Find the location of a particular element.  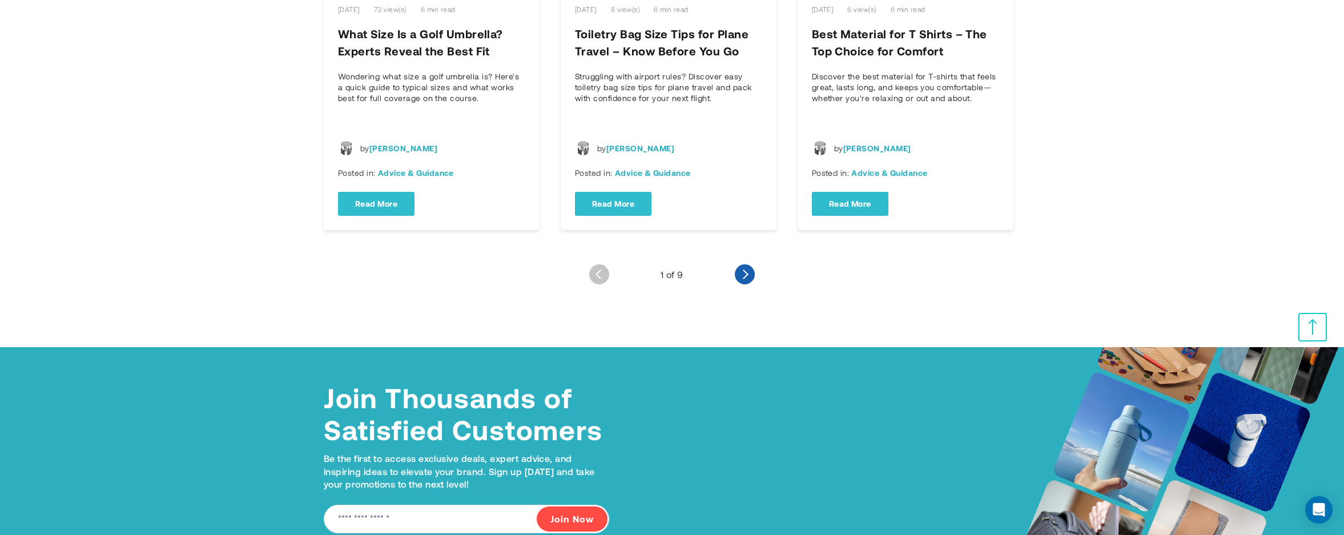

p: Be the first to access exclusive deals, expert advice, and inspiring ideas to elevate your brand.... is located at coordinates (467, 471).